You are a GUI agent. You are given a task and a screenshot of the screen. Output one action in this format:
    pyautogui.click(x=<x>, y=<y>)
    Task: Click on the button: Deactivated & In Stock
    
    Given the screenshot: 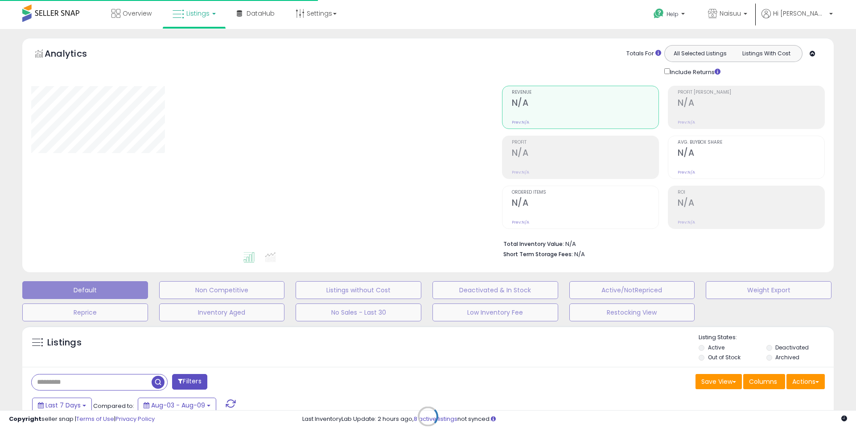 What is the action you would take?
    pyautogui.click(x=496, y=290)
    